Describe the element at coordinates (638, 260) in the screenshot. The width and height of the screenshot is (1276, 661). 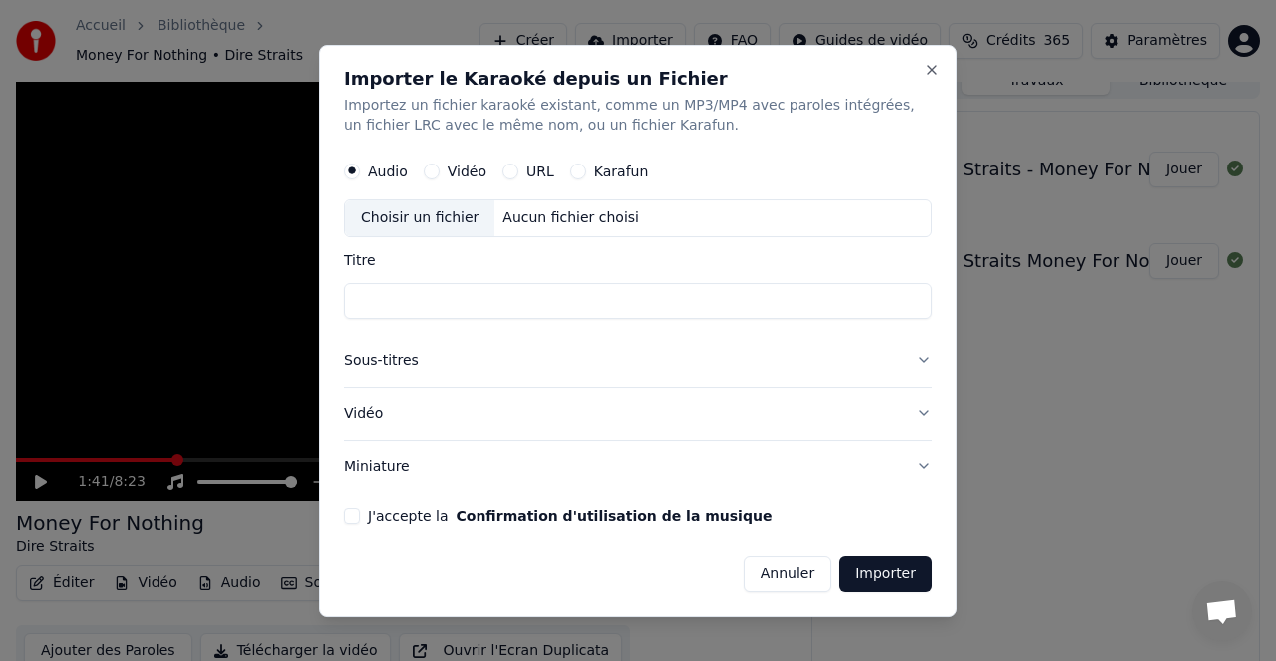
I see `label: Titre` at that location.